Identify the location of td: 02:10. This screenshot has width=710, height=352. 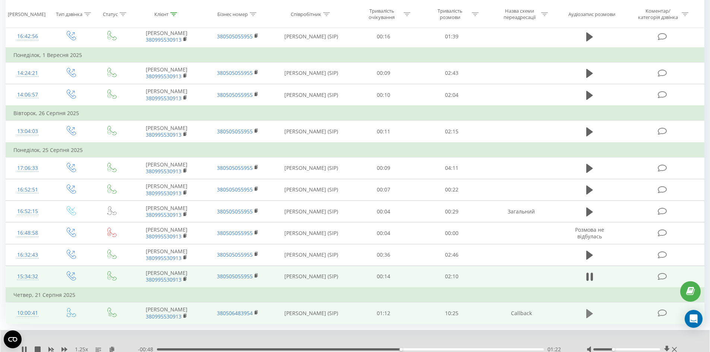
(452, 276).